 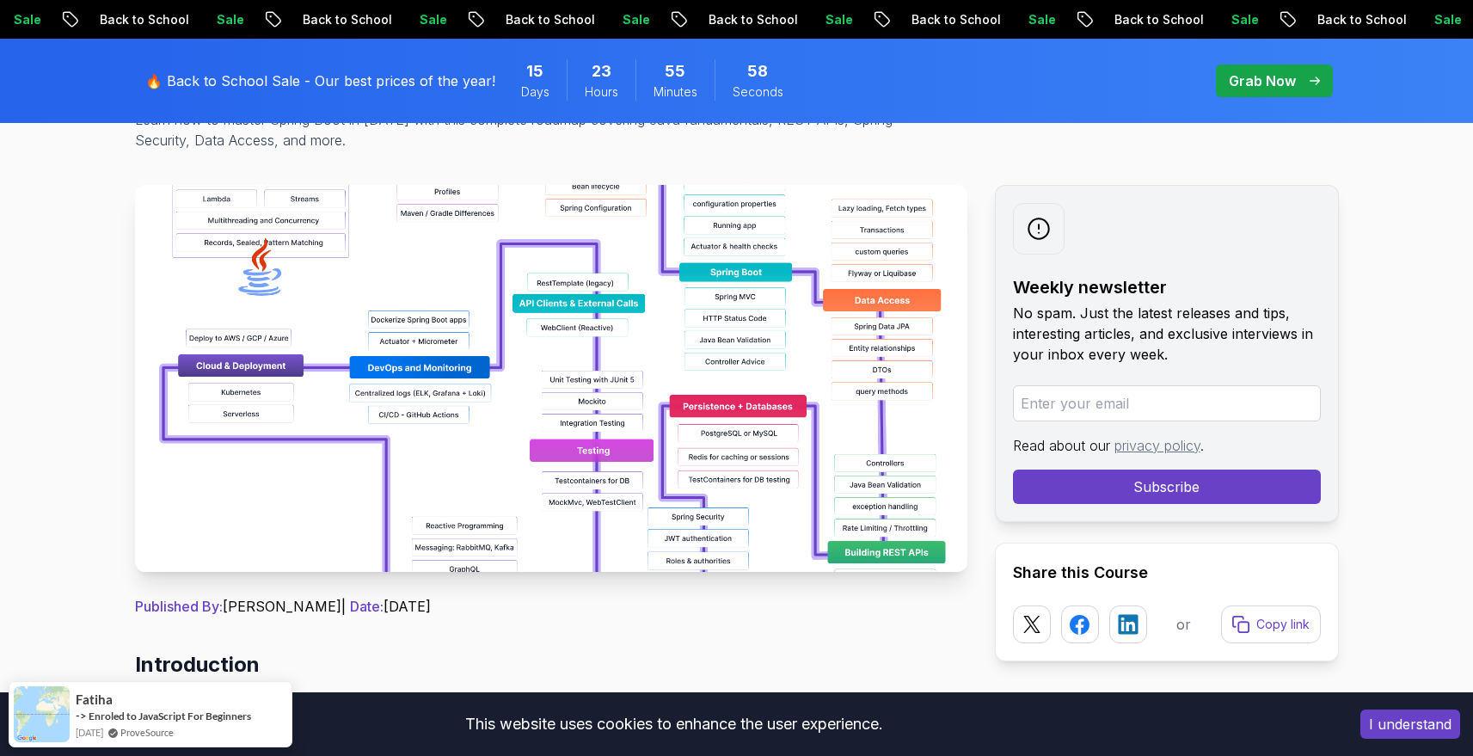 I want to click on p: Copy link, so click(x=1283, y=624).